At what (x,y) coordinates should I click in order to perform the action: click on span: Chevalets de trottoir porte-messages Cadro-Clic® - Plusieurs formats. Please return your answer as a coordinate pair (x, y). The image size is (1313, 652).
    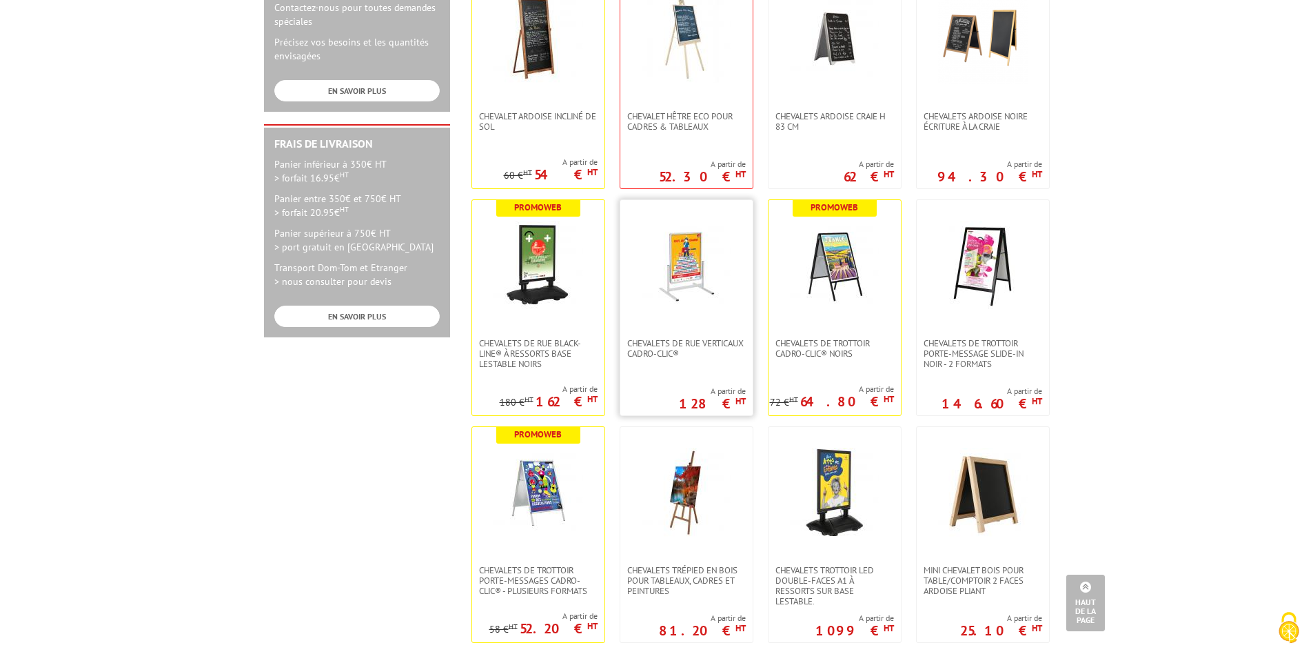
    Looking at the image, I should click on (538, 580).